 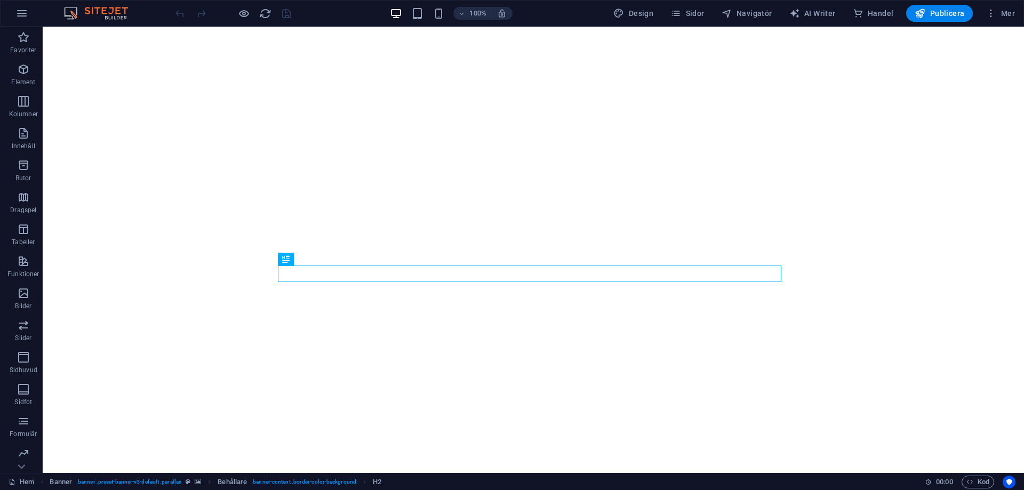 What do you see at coordinates (23, 306) in the screenshot?
I see `p: Bilder` at bounding box center [23, 306].